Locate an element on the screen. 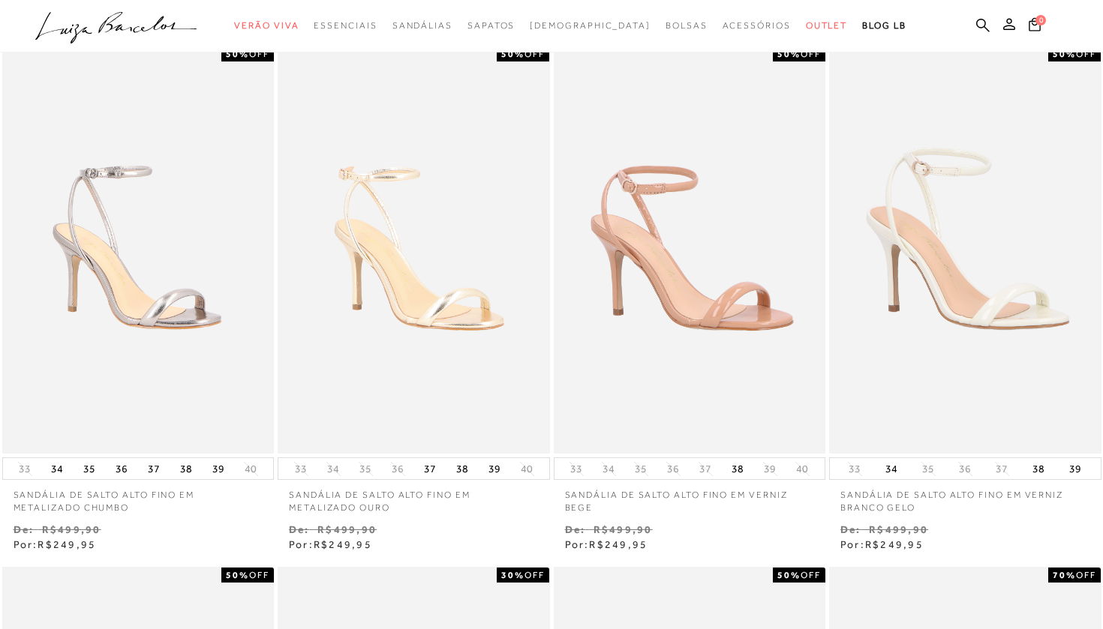 This screenshot has height=629, width=1103. a: BLOG LB is located at coordinates (884, 26).